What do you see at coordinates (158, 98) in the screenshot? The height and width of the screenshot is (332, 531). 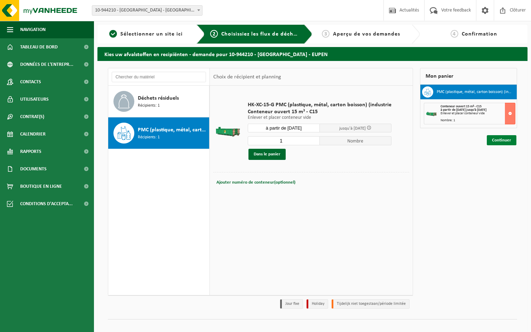 I see `span: Déchets résiduels` at bounding box center [158, 98].